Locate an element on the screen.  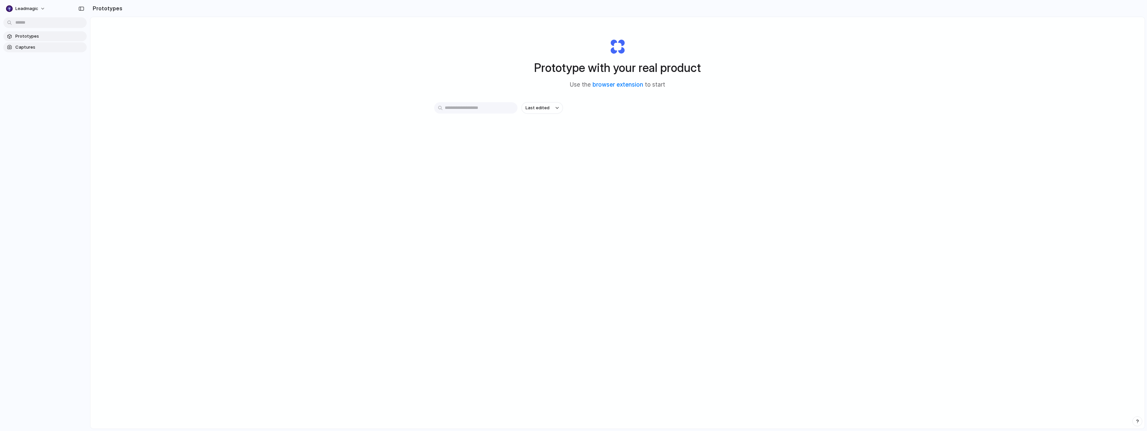
a: Prototypes is located at coordinates (45, 36).